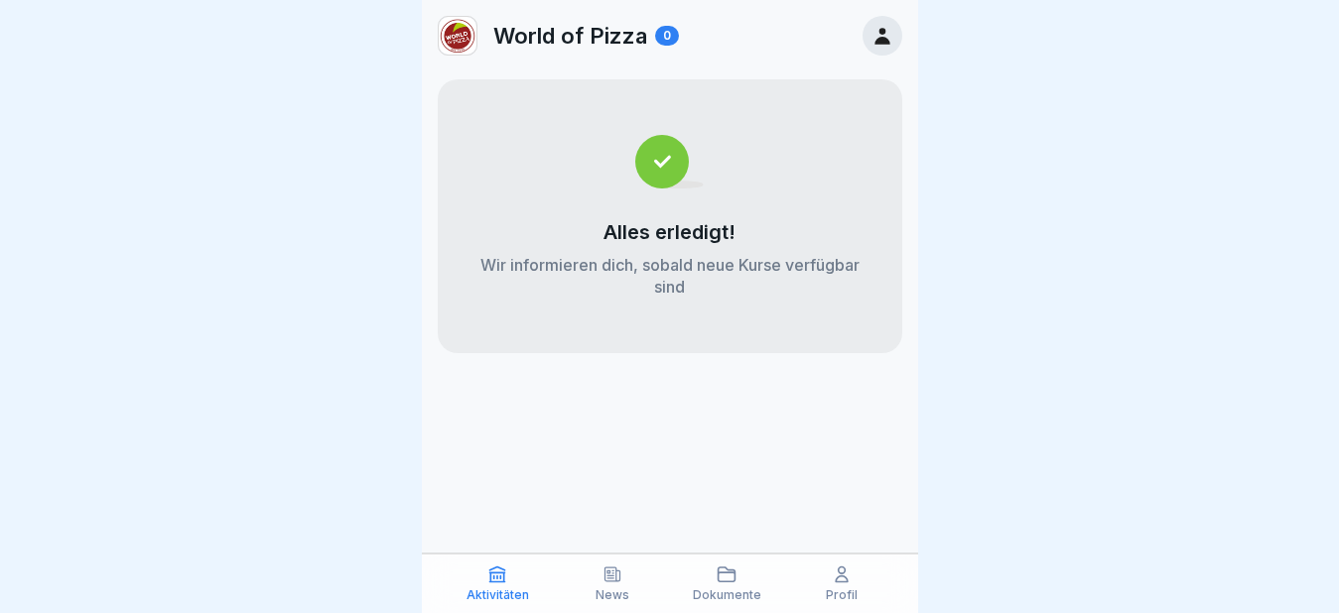 The height and width of the screenshot is (613, 1339). Describe the element at coordinates (669, 232) in the screenshot. I see `p: Alles erledigt!` at that location.